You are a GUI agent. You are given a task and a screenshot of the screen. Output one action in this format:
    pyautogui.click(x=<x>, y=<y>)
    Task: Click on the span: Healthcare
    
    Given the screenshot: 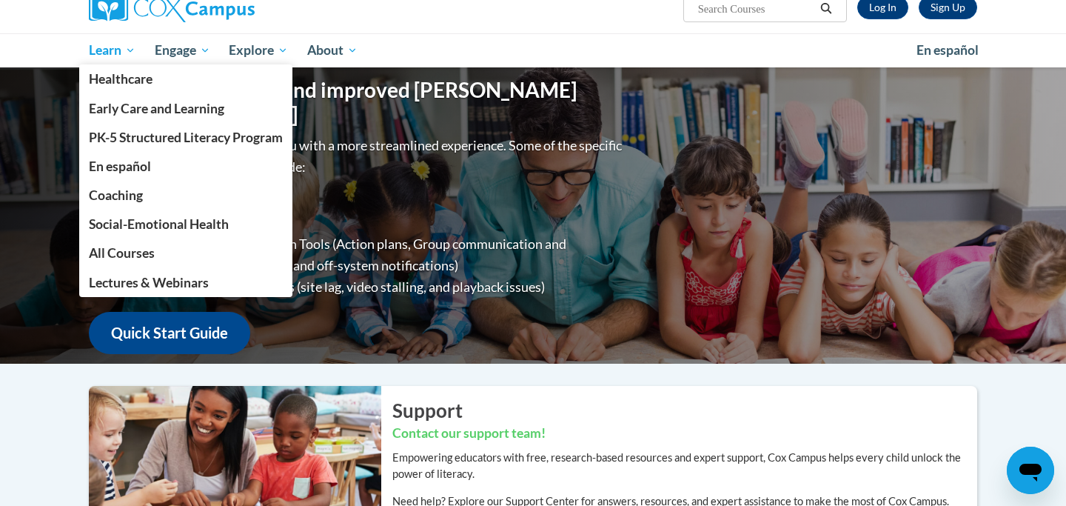 What is the action you would take?
    pyautogui.click(x=121, y=78)
    